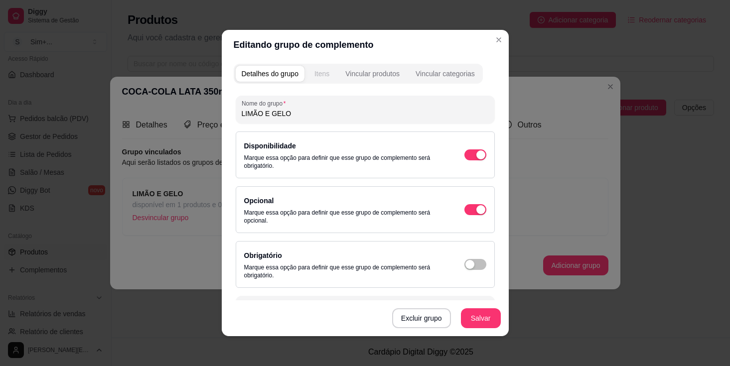 The image size is (730, 366). I want to click on label: Opcional, so click(259, 201).